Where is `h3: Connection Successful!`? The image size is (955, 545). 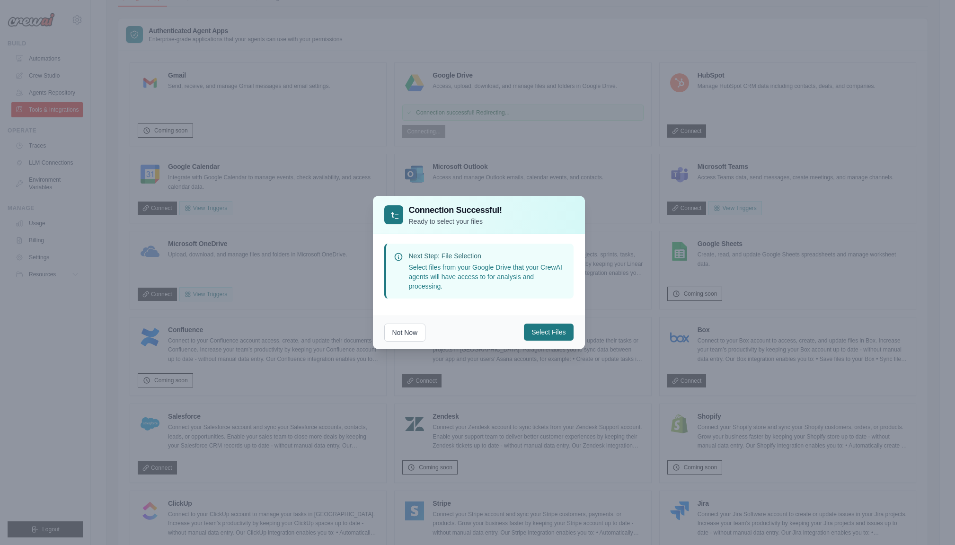 h3: Connection Successful! is located at coordinates (455, 210).